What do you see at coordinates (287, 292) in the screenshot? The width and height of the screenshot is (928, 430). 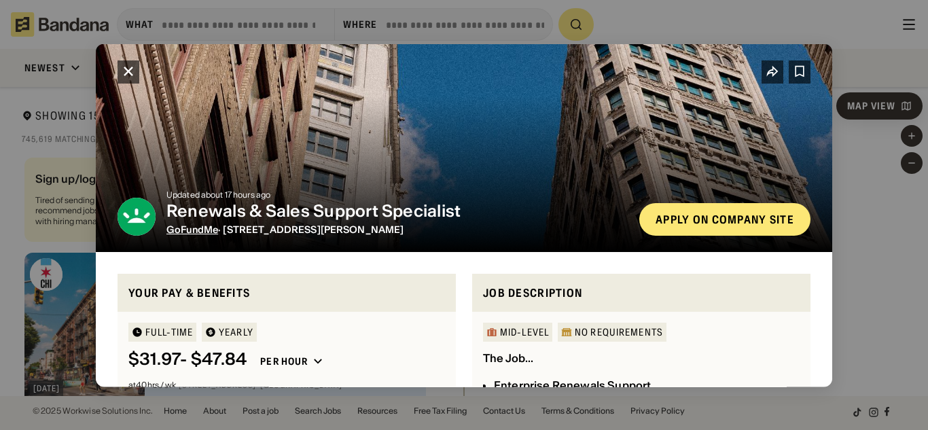 I see `div: Your pay & benefits` at bounding box center [287, 292].